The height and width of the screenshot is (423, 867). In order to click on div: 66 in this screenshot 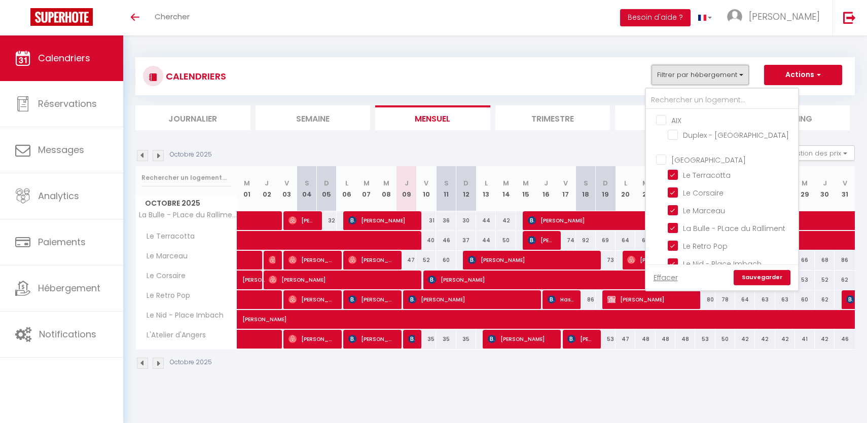, I will do `click(805, 260)`.